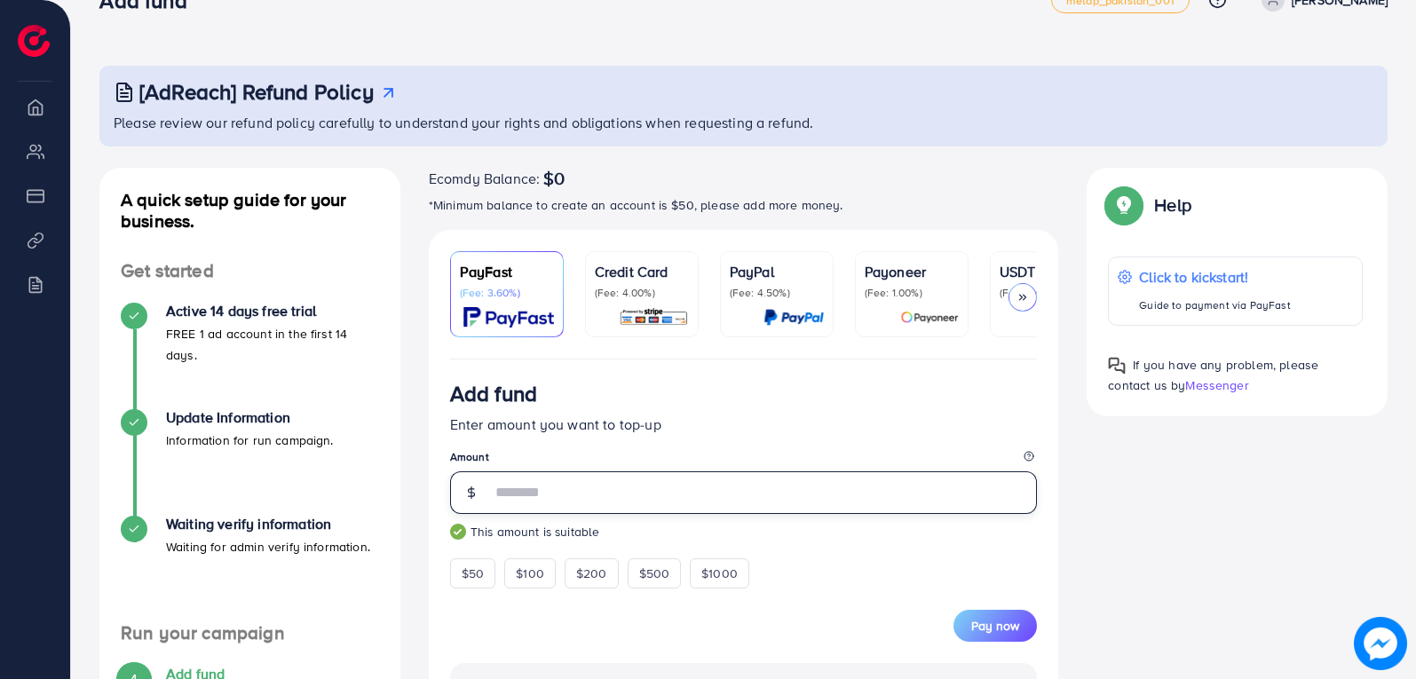 The height and width of the screenshot is (679, 1416). Describe the element at coordinates (995, 626) in the screenshot. I see `span: Pay now` at that location.